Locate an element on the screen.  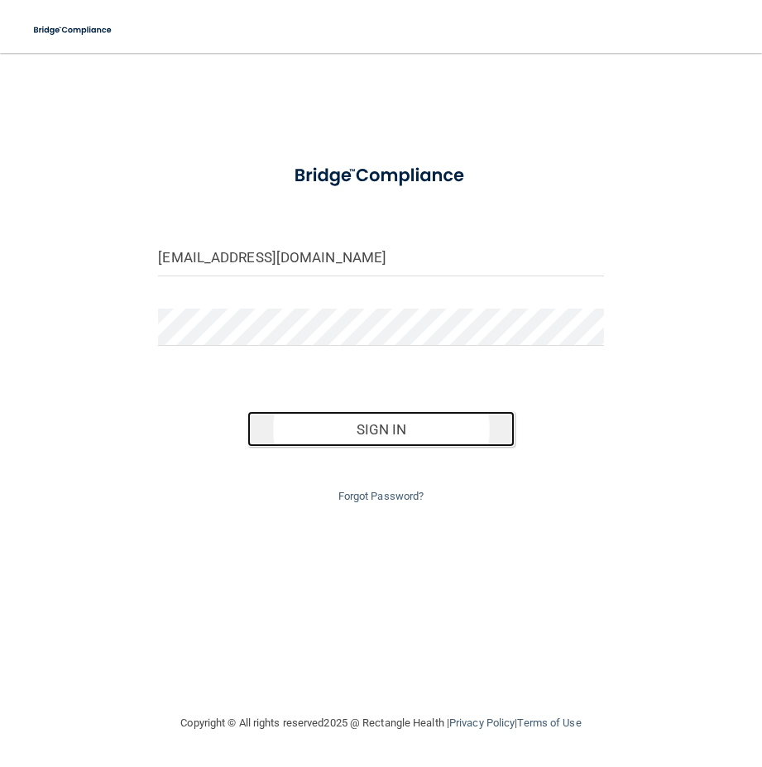
a: Forgot Password? is located at coordinates (381, 496).